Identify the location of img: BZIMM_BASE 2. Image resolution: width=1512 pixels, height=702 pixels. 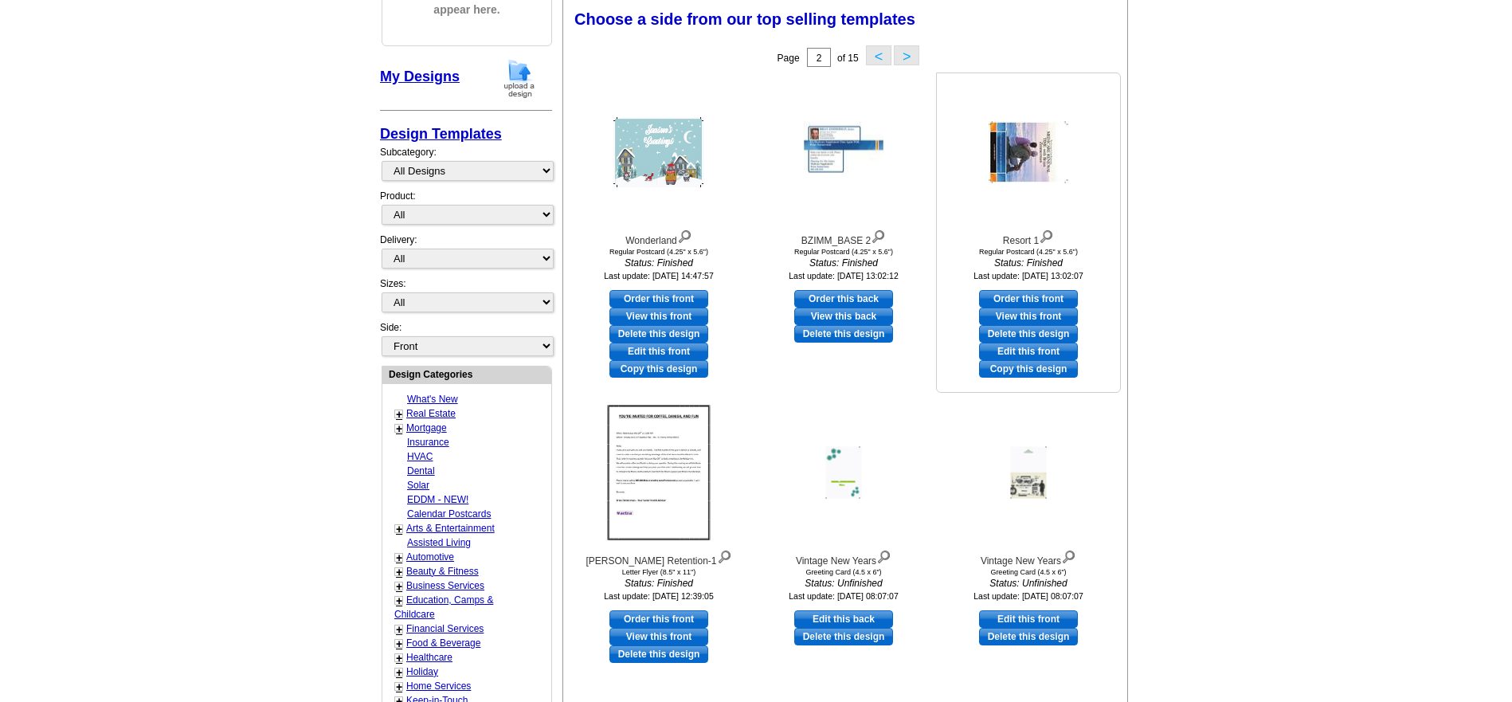
(843, 152).